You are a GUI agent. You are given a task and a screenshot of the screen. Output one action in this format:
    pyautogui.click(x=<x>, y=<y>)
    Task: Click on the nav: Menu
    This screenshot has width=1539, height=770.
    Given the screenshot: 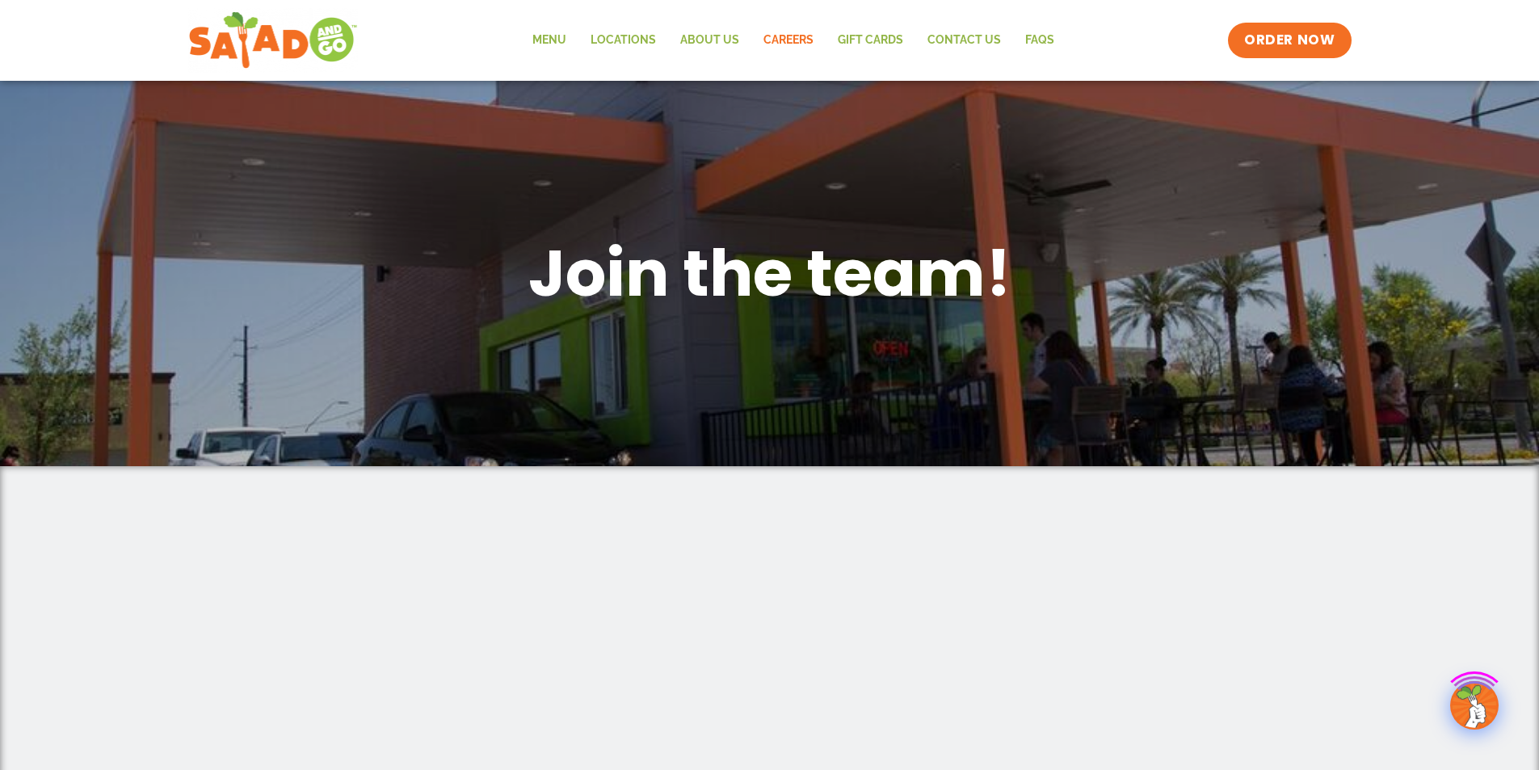 What is the action you would take?
    pyautogui.click(x=793, y=40)
    